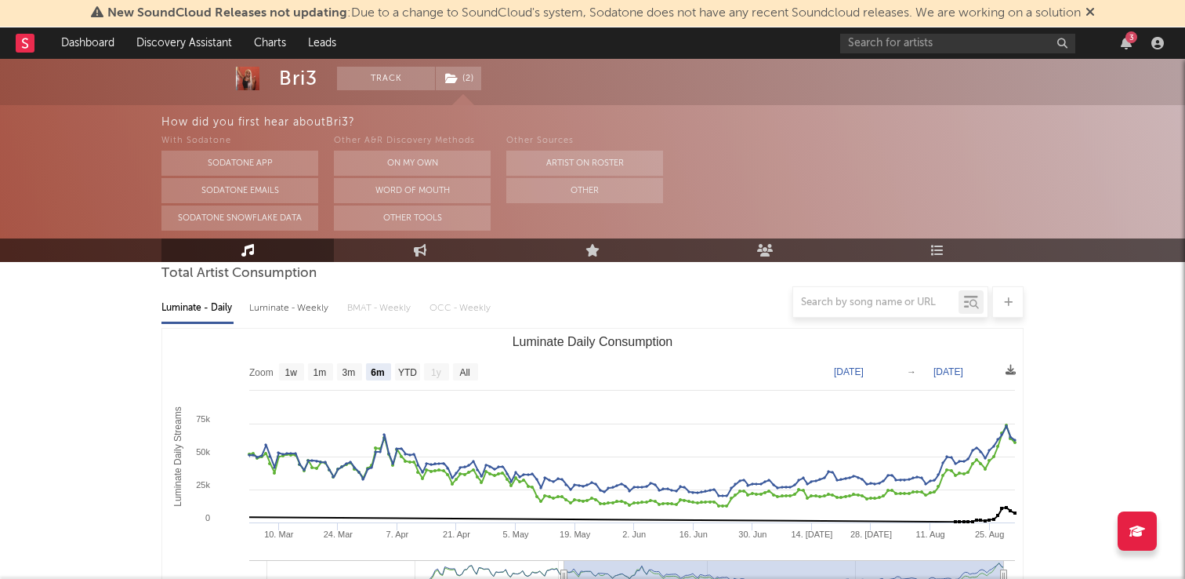 Image resolution: width=1185 pixels, height=579 pixels. Describe the element at coordinates (261, 372) in the screenshot. I see `text: Zoom` at that location.